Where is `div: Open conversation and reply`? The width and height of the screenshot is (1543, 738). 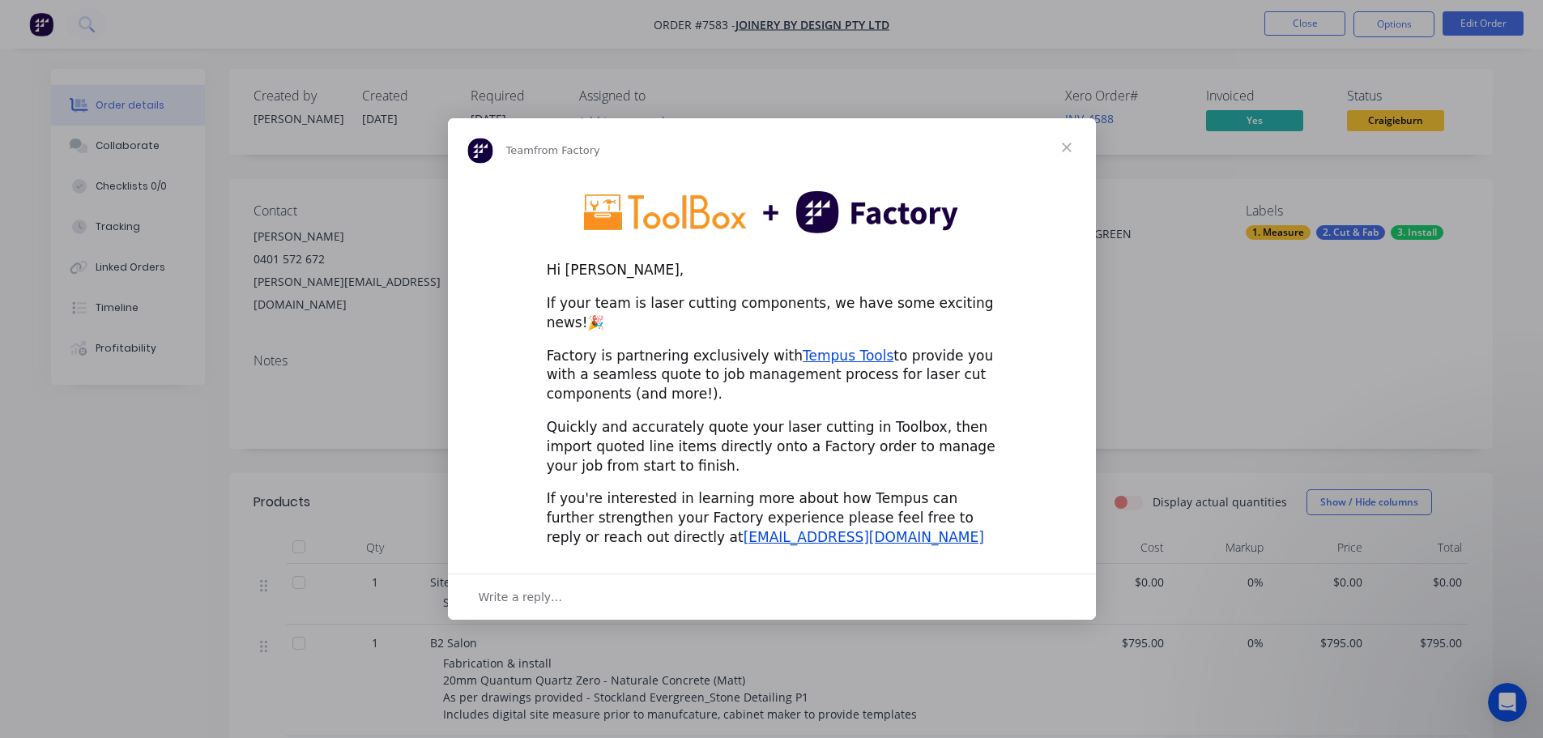 div: Open conversation and reply is located at coordinates (772, 596).